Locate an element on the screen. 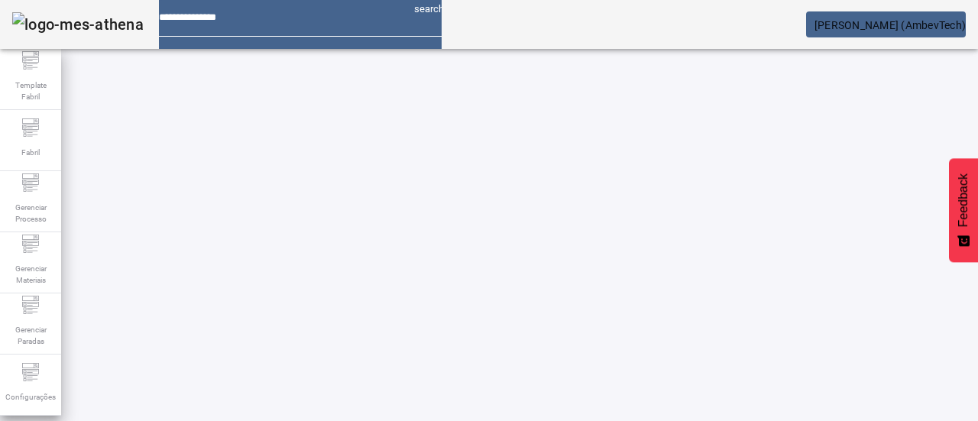 The width and height of the screenshot is (978, 421). span: Gerenciar Materiais is located at coordinates (31, 274).